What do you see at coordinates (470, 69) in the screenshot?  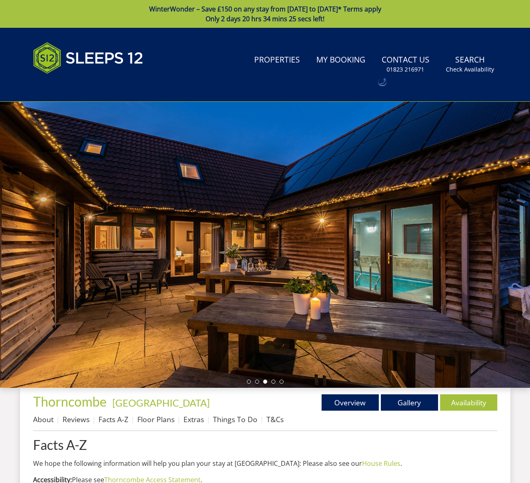 I see `small: Check Availability` at bounding box center [470, 69].